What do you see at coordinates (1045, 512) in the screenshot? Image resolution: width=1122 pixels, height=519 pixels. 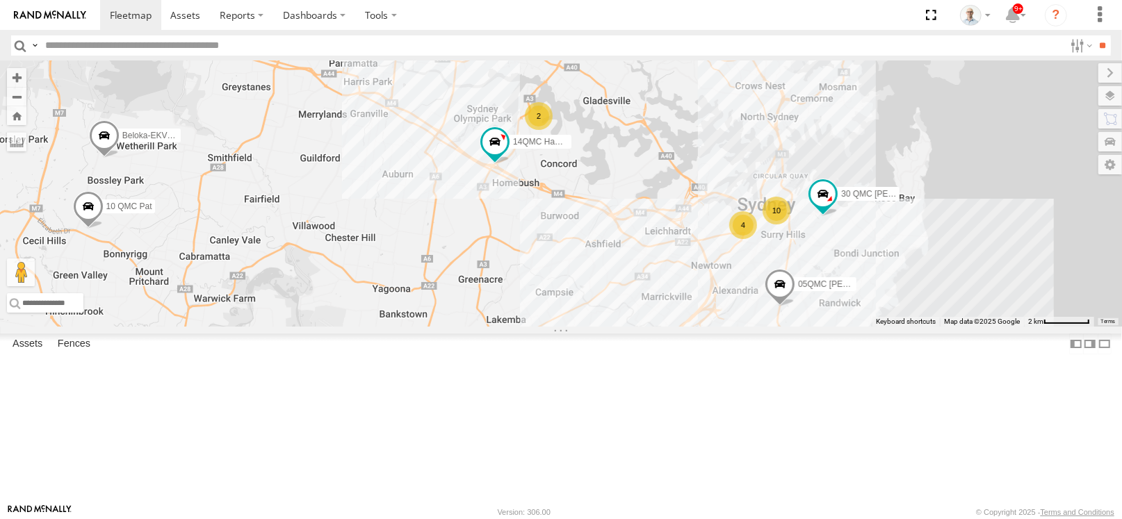 I see `div: © Copyright 2025 -` at bounding box center [1045, 512].